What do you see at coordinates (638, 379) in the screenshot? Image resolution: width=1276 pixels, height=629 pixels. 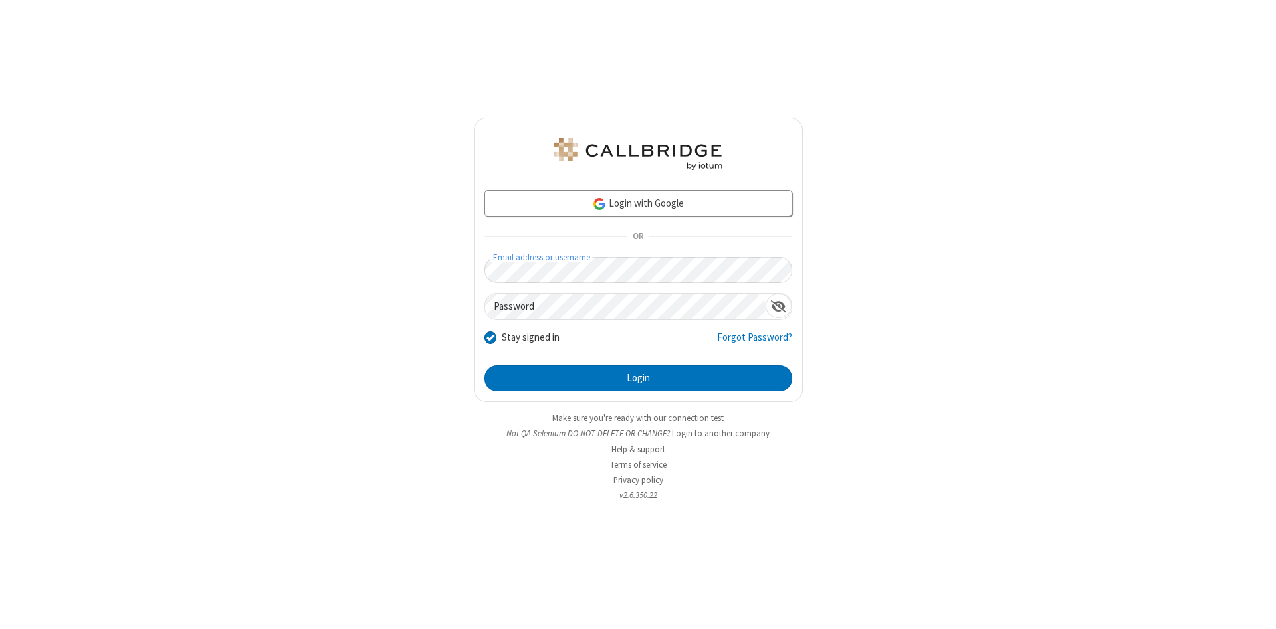 I see `button: Login` at bounding box center [638, 379].